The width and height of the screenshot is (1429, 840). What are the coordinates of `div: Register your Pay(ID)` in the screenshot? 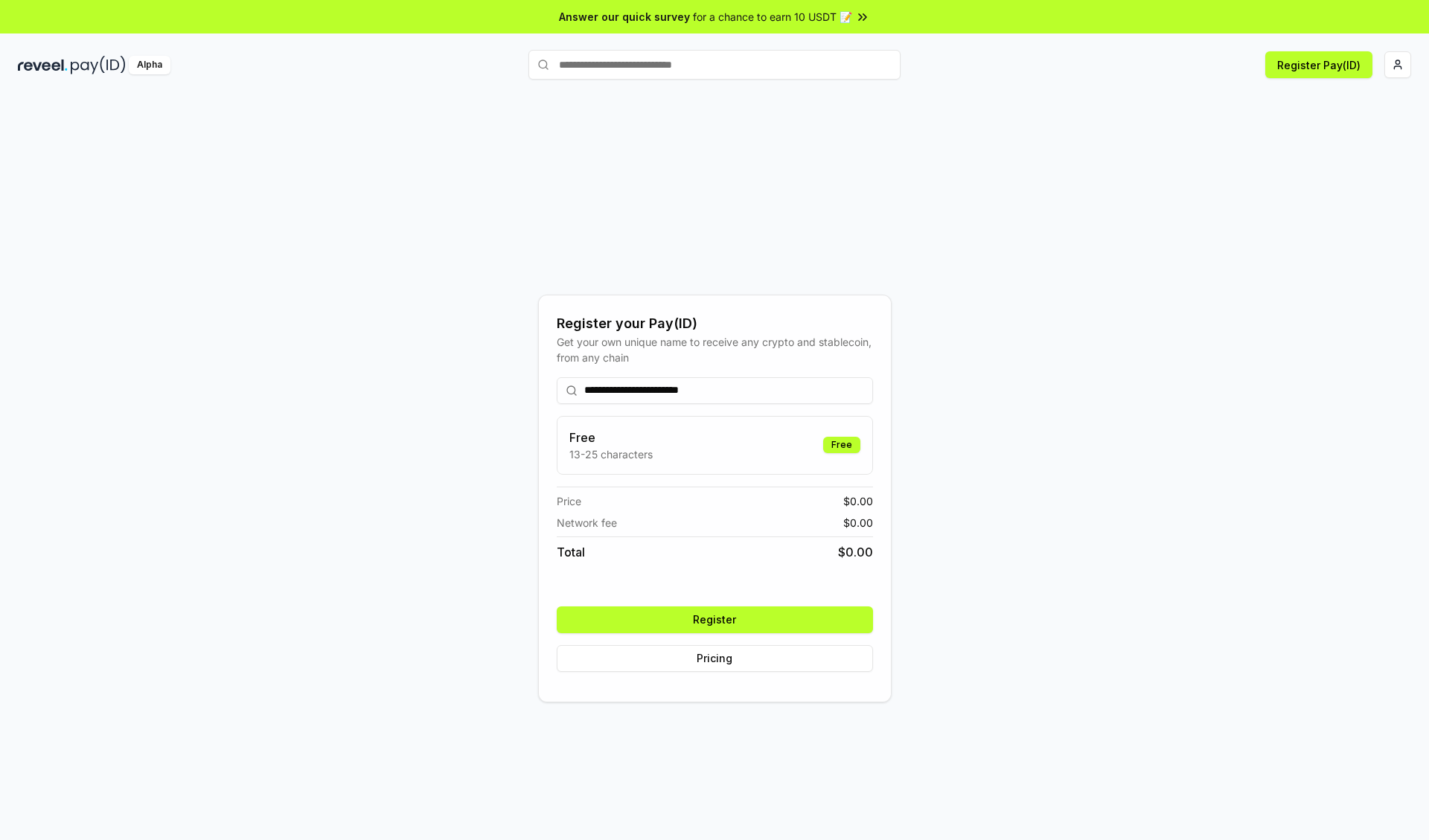 It's located at (714, 324).